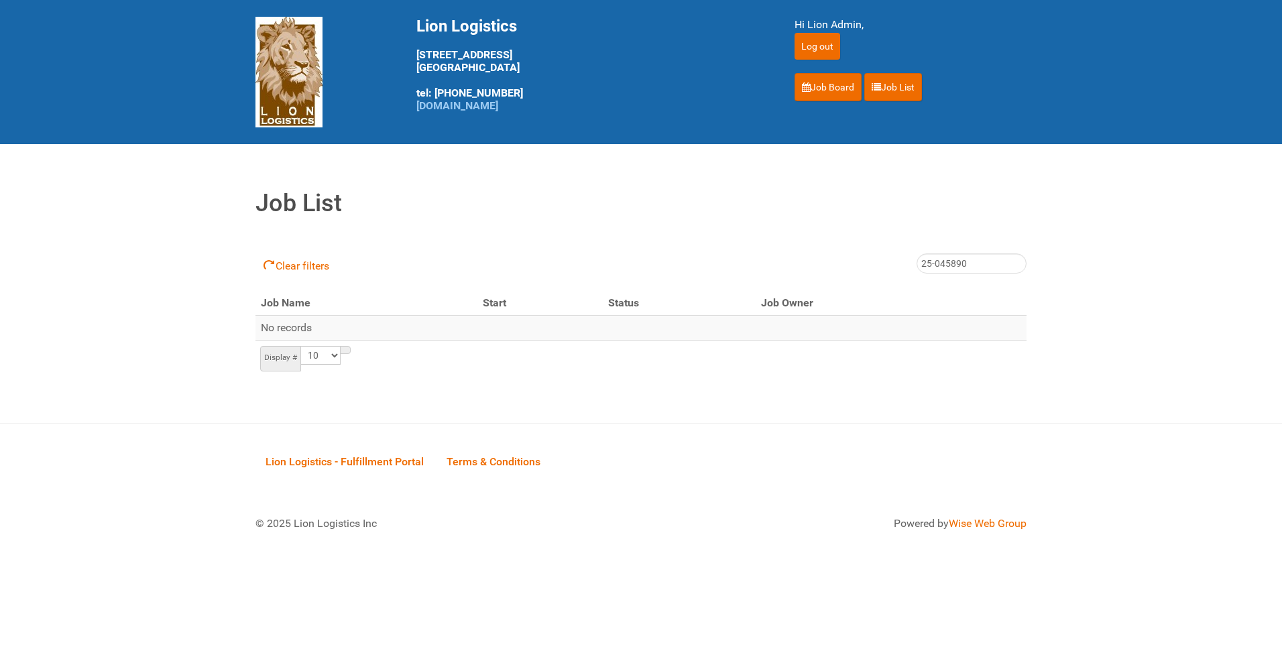 The image size is (1282, 645). I want to click on span: Lion Logistics - Fulfillment Portal, so click(345, 461).